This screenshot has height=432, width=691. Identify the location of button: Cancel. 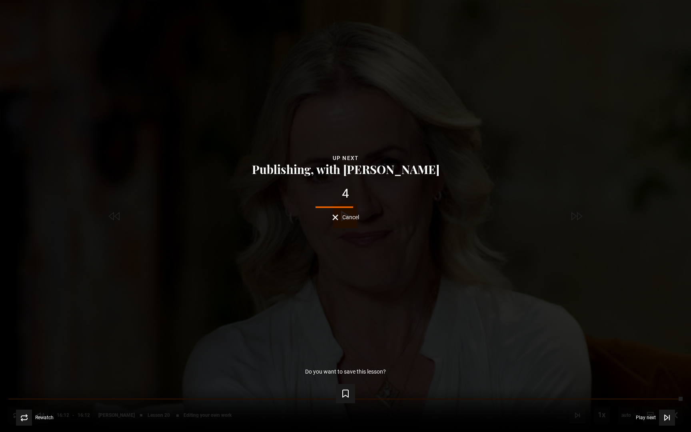
(346, 217).